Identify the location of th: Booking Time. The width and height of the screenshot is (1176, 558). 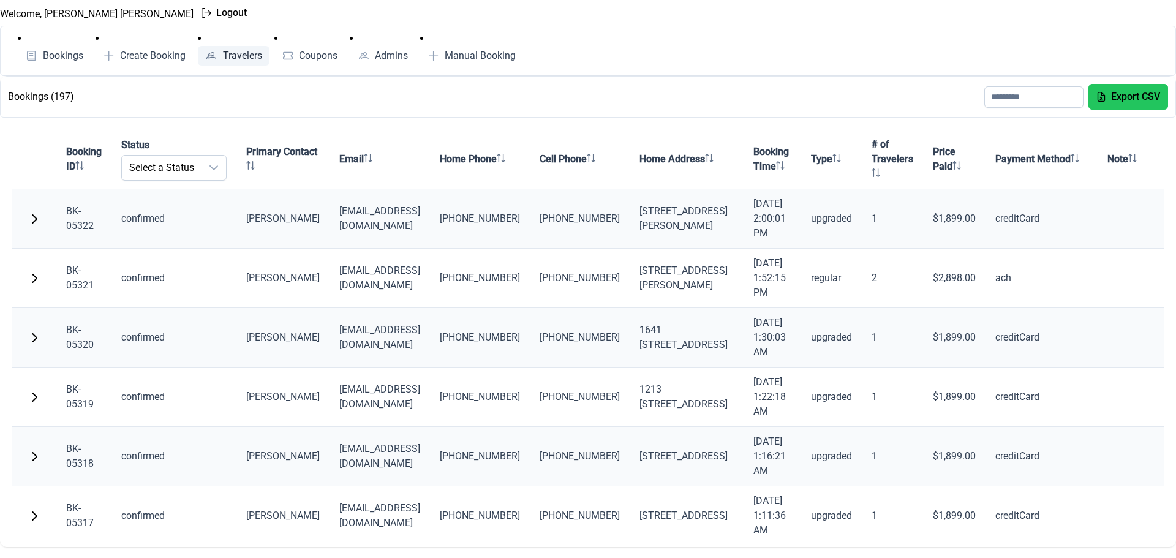
(772, 159).